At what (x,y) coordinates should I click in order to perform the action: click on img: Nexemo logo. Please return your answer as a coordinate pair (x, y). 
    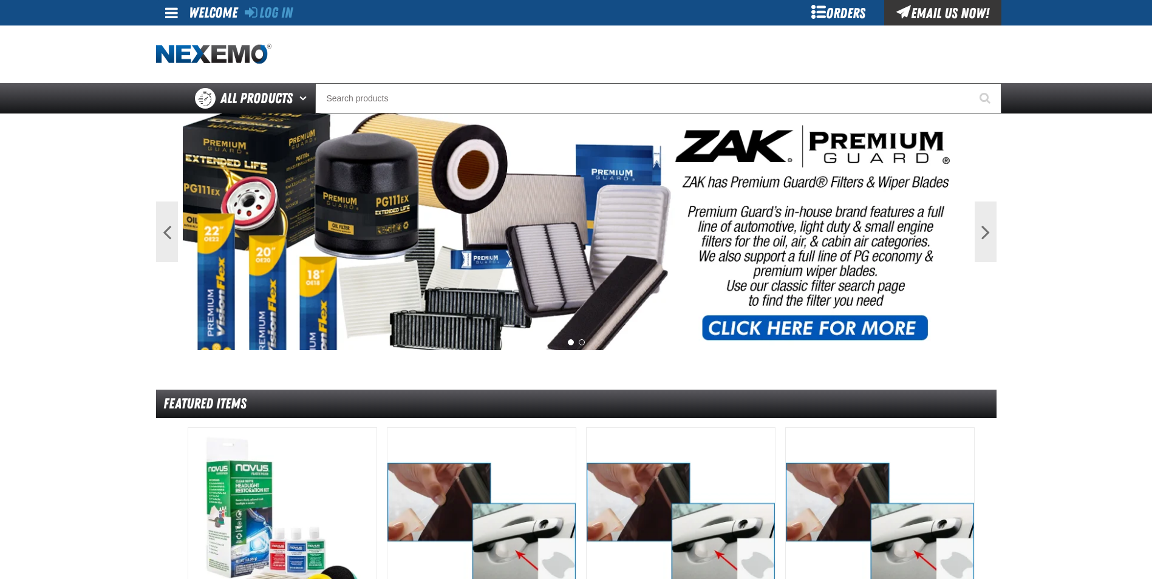
    Looking at the image, I should click on (214, 54).